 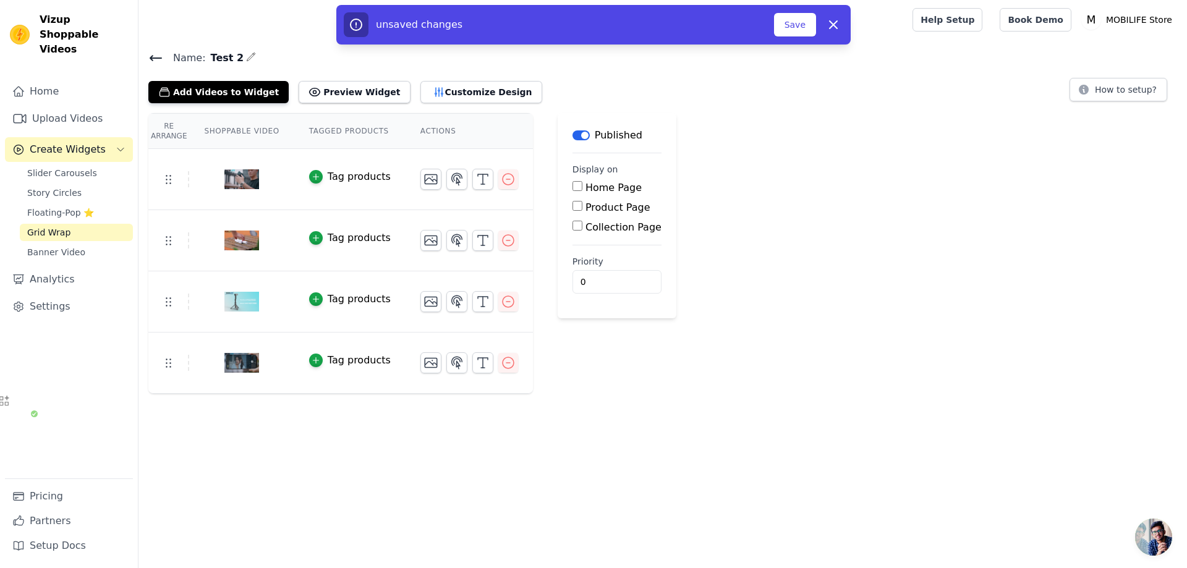 What do you see at coordinates (242, 302) in the screenshot?
I see `img: vizup-images-99e8.png` at bounding box center [242, 302].